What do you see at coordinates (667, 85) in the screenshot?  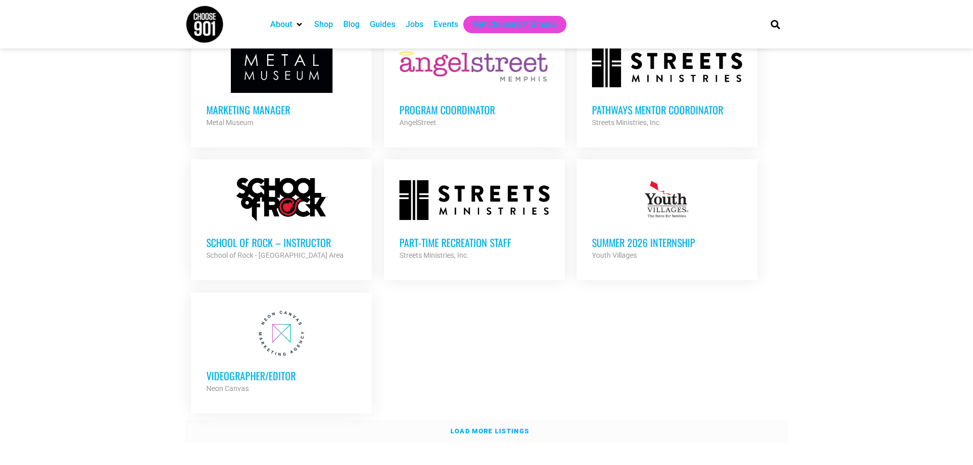 I see `a: Pathways Mentor Coordinator Streets Ministries, Inc.` at bounding box center [667, 85].